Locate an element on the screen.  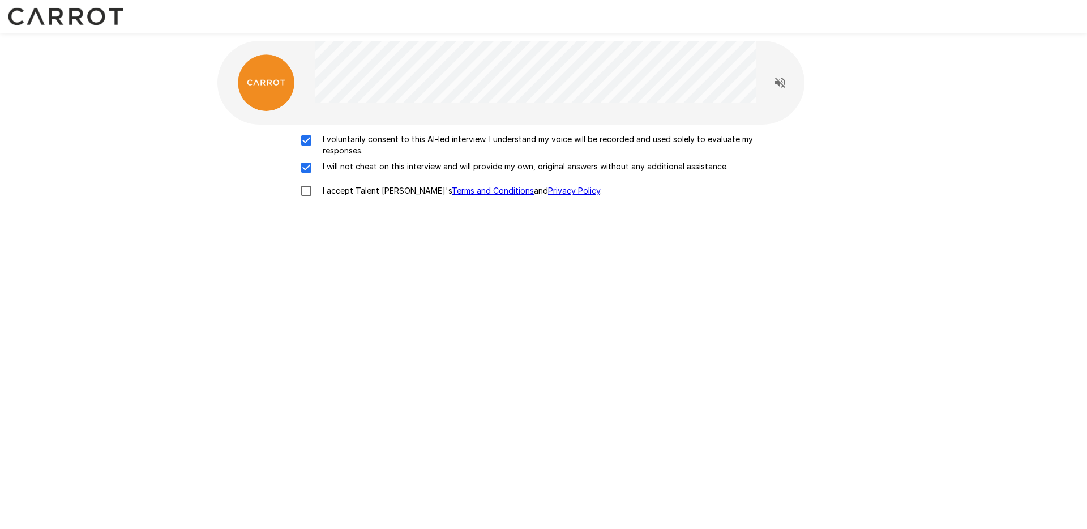
p: I voluntarily consent to this AI-led interview. I understand my voice will be recorded and used s... is located at coordinates (556, 145).